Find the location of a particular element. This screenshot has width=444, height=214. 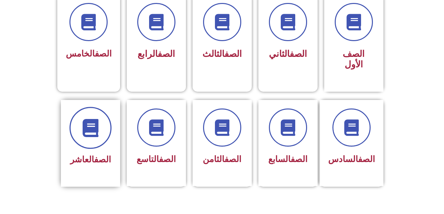

span: التاسع is located at coordinates (156, 159).